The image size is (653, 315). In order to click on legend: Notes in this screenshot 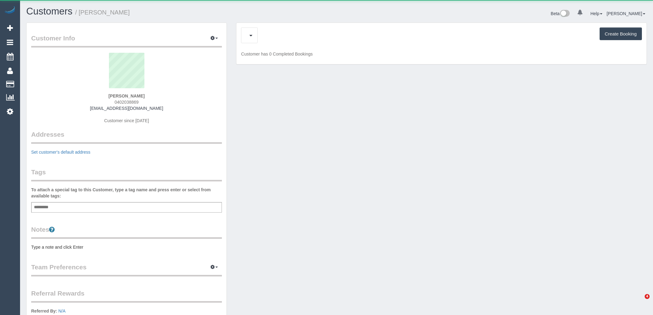, I will do `click(127, 232)`.